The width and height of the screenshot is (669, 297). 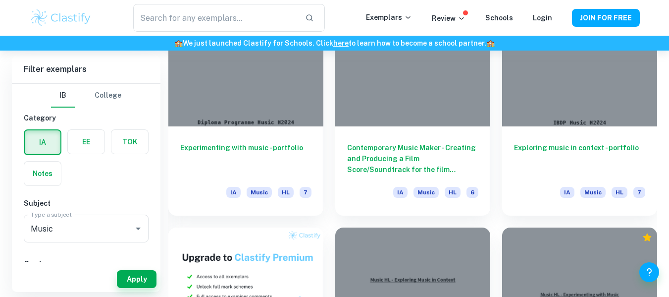 What do you see at coordinates (605, 18) in the screenshot?
I see `button: JOIN FOR FREE` at bounding box center [605, 18].